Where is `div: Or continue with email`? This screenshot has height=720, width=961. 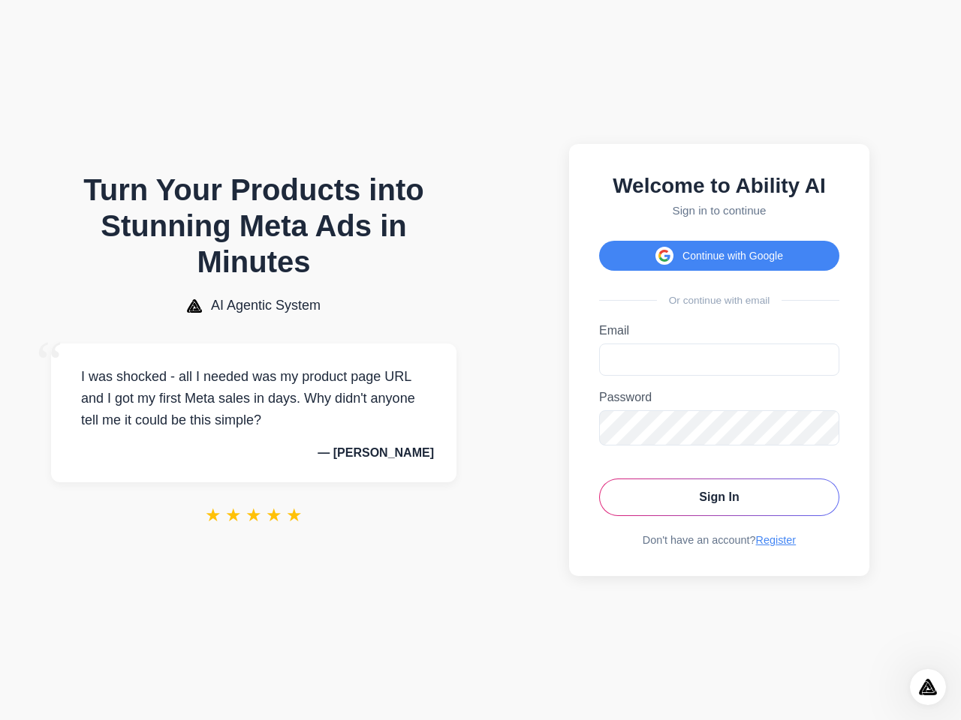
div: Or continue with email is located at coordinates (719, 300).